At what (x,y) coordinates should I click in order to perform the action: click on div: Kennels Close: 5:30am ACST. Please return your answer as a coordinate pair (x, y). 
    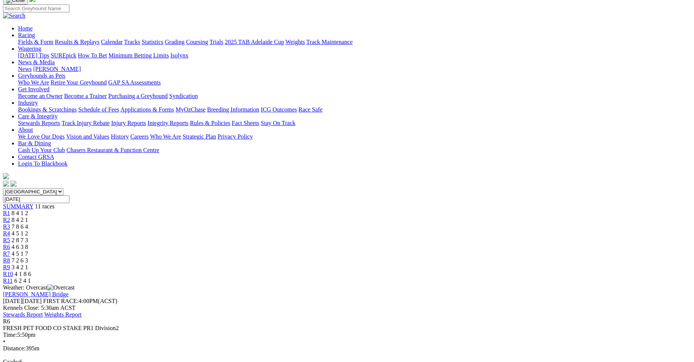
    Looking at the image, I should click on (347, 308).